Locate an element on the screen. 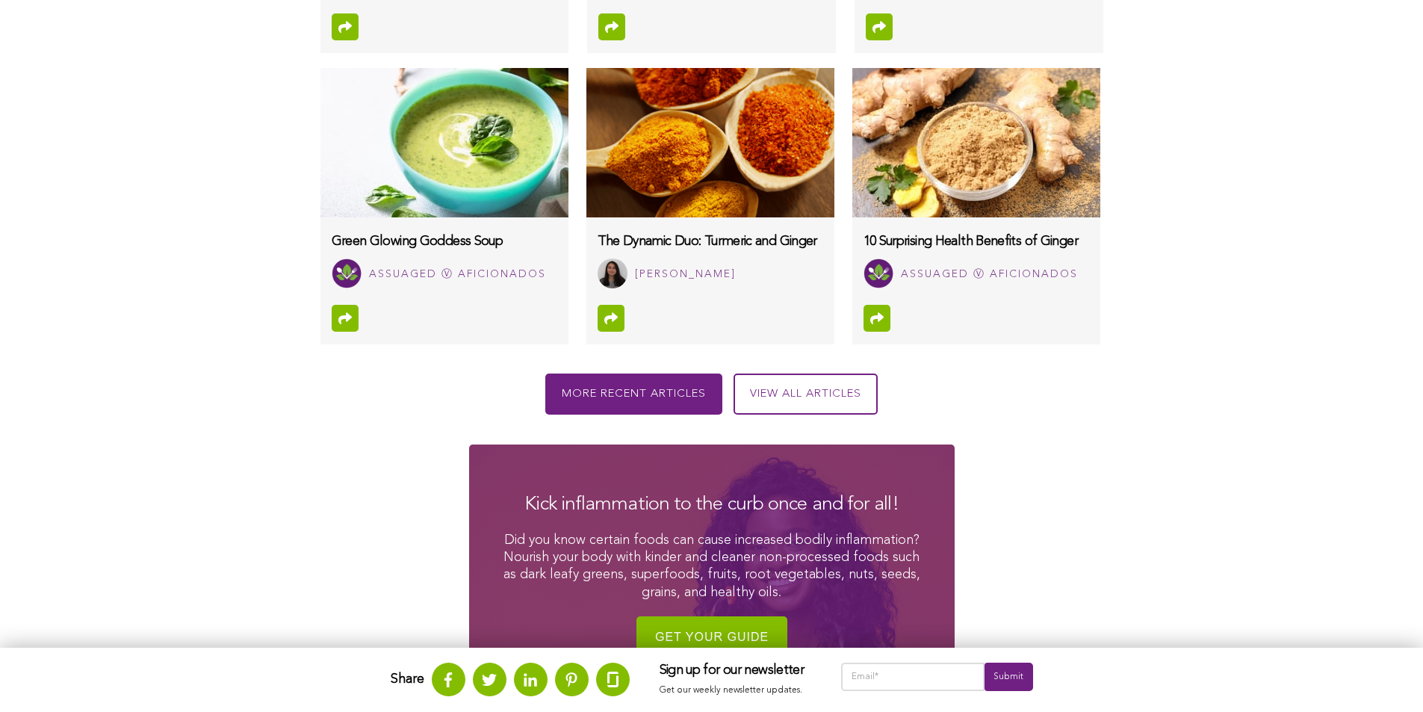 The height and width of the screenshot is (712, 1423). div: Chat Widget is located at coordinates (1386, 676).